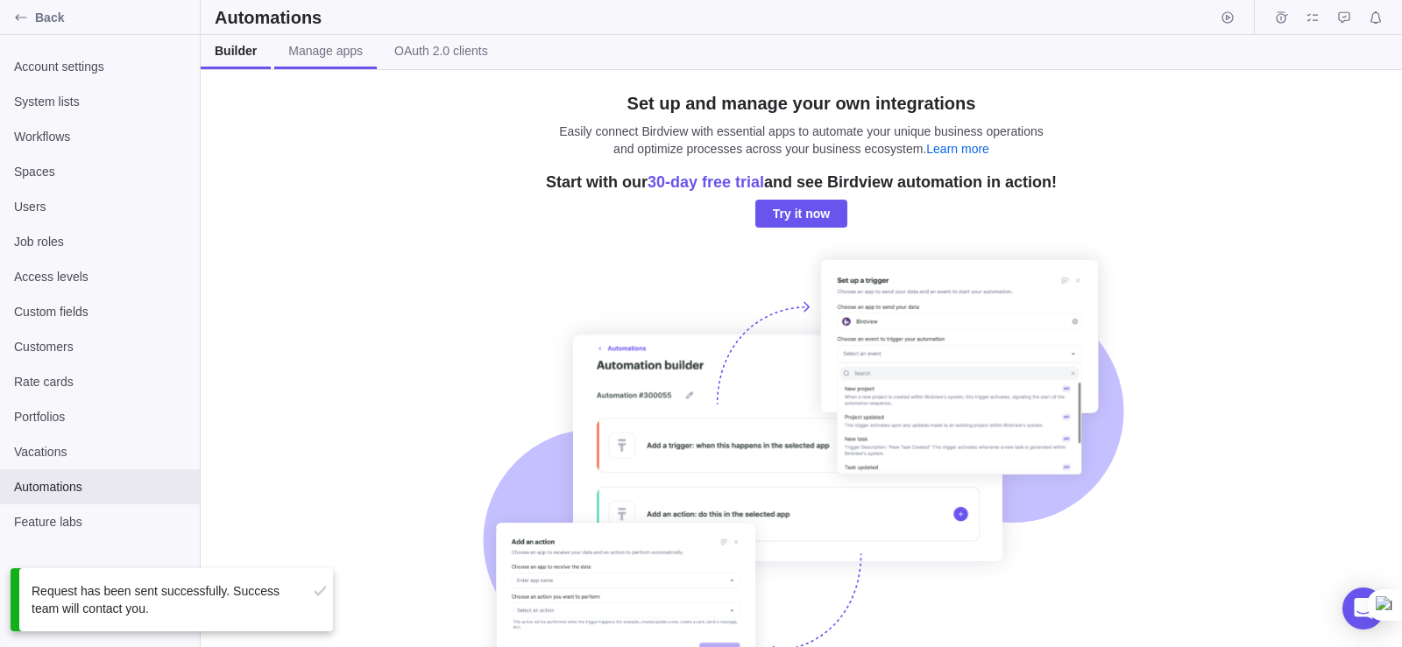 The image size is (1402, 647). Describe the element at coordinates (173, 600) in the screenshot. I see `span: Request has been sent successfully. Success team will contact you.` at that location.